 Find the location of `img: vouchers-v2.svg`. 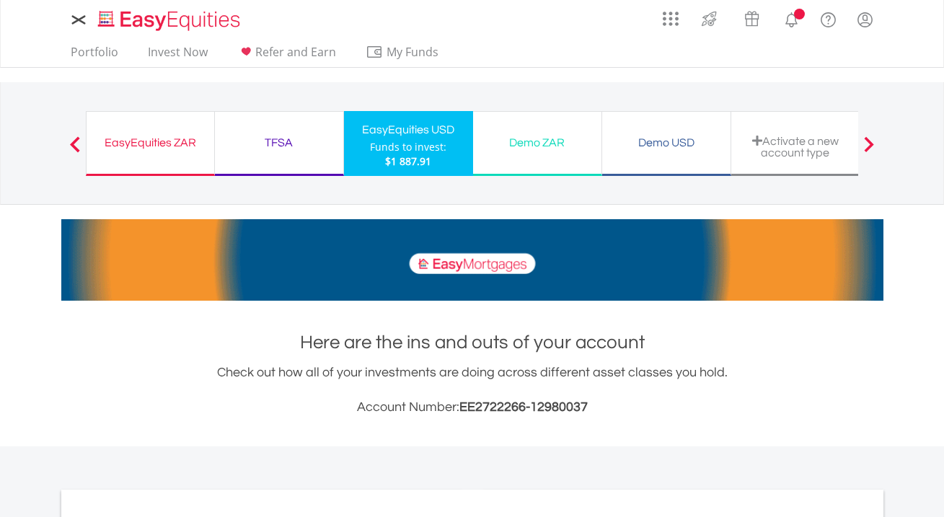

img: vouchers-v2.svg is located at coordinates (751, 19).